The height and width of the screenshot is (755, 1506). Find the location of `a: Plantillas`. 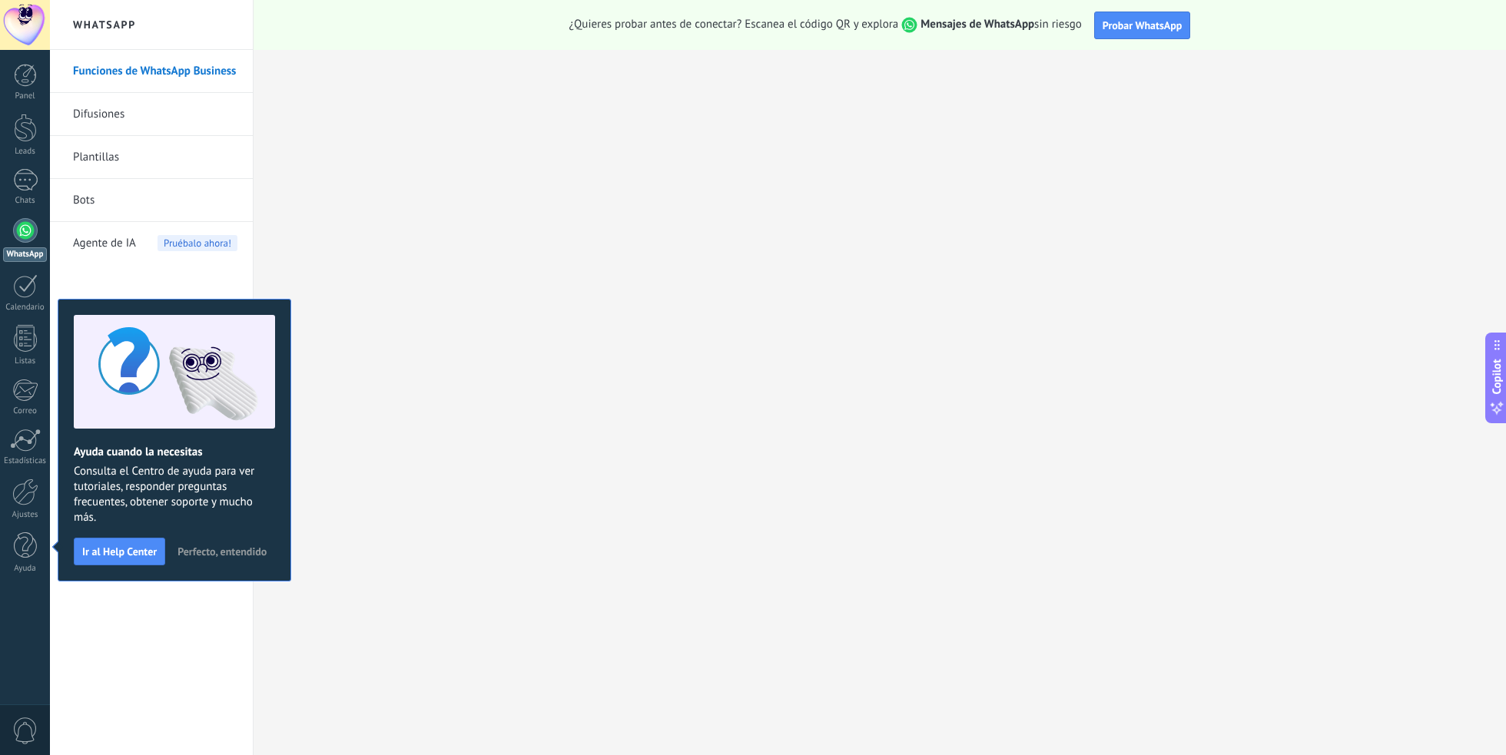

a: Plantillas is located at coordinates (155, 158).